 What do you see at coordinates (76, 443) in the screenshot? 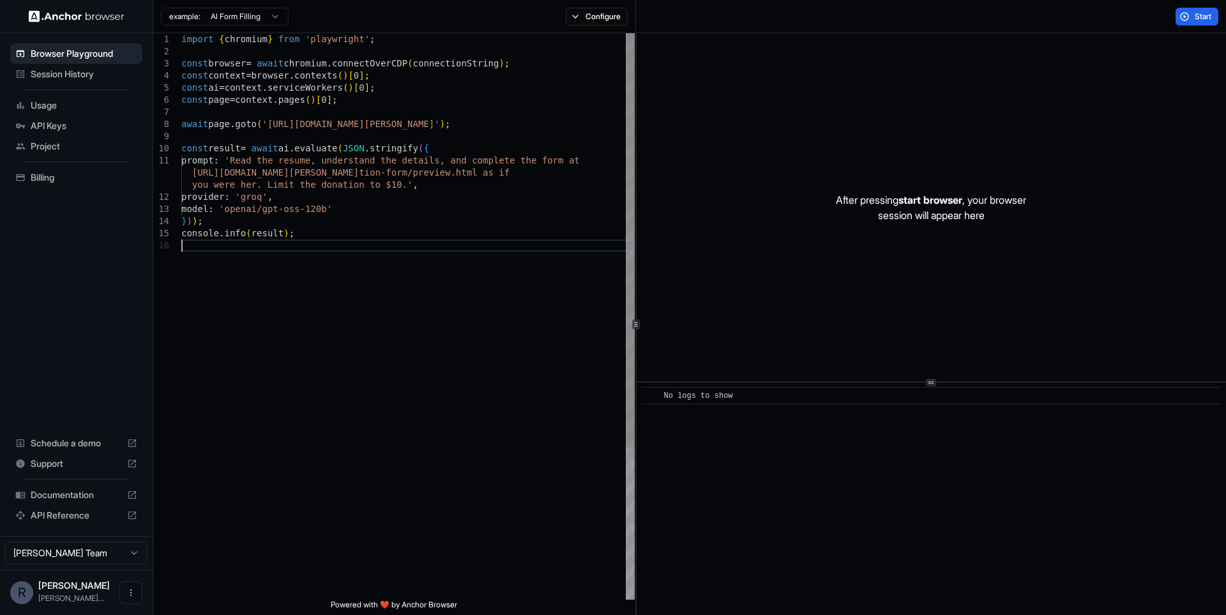
I see `span: Schedule a demo` at bounding box center [76, 443].